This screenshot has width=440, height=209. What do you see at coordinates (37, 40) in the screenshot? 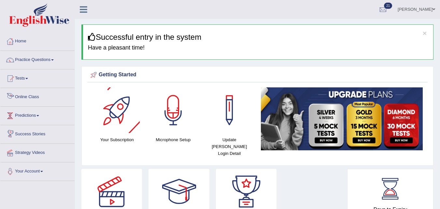
I see `a: Home` at bounding box center [37, 40].